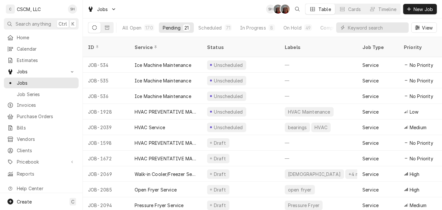 This screenshot has width=442, height=210. What do you see at coordinates (106, 47) in the screenshot?
I see `div: ID` at bounding box center [106, 47].